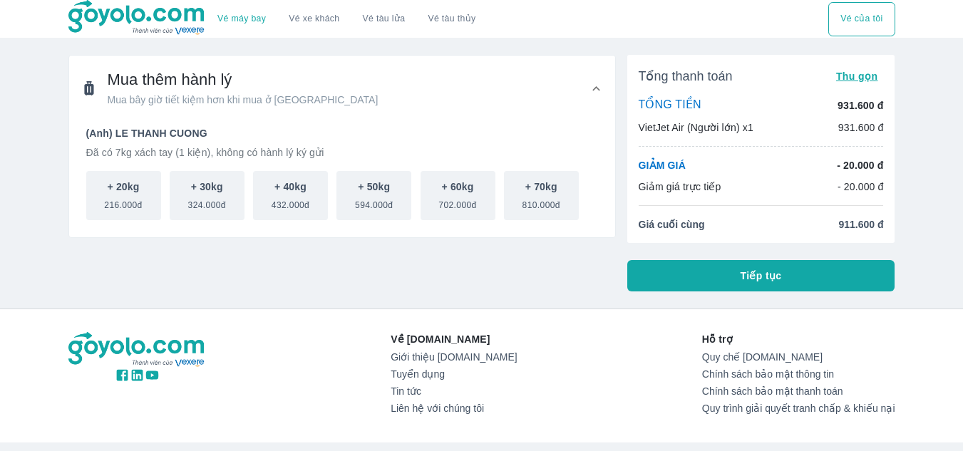 This screenshot has height=451, width=963. Describe the element at coordinates (671, 224) in the screenshot. I see `span: Giá cuối cùng` at that location.